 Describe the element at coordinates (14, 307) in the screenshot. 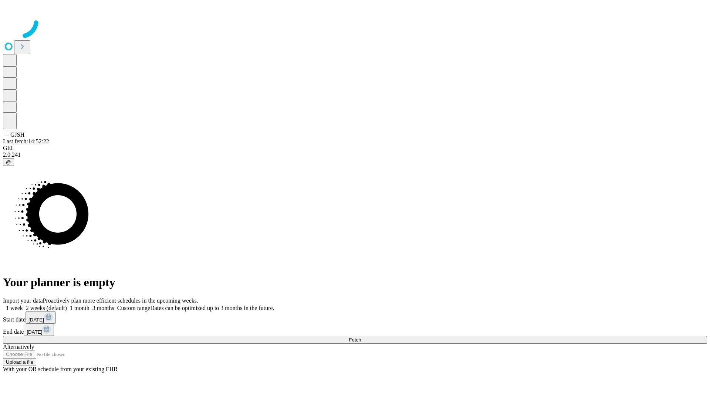

I see `span: 1 week` at that location.